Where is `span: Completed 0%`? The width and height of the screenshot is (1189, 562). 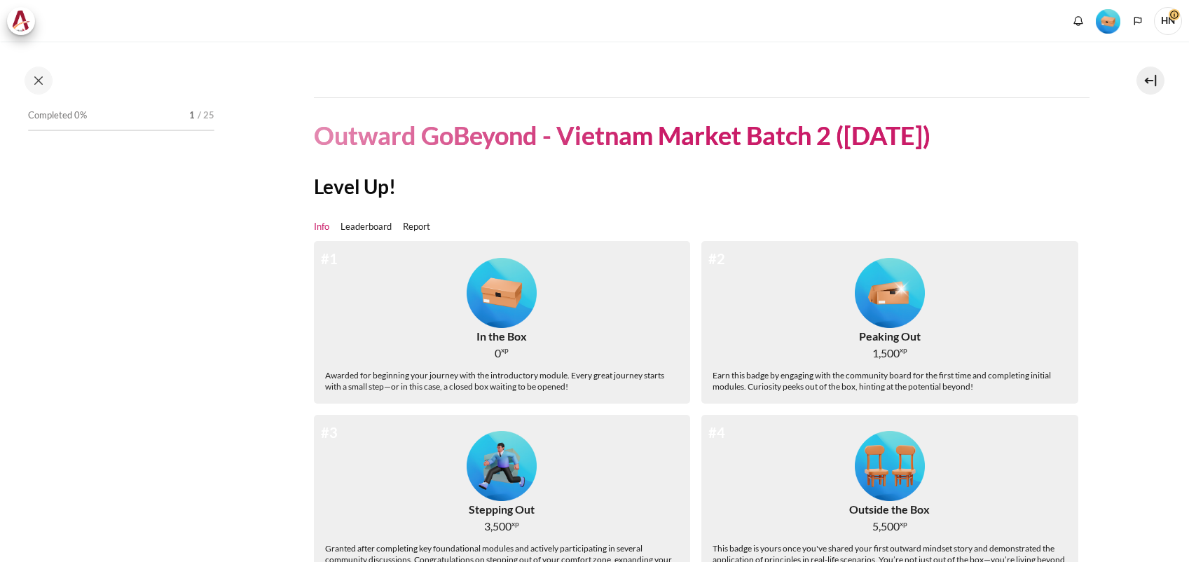
span: Completed 0% is located at coordinates (57, 116).